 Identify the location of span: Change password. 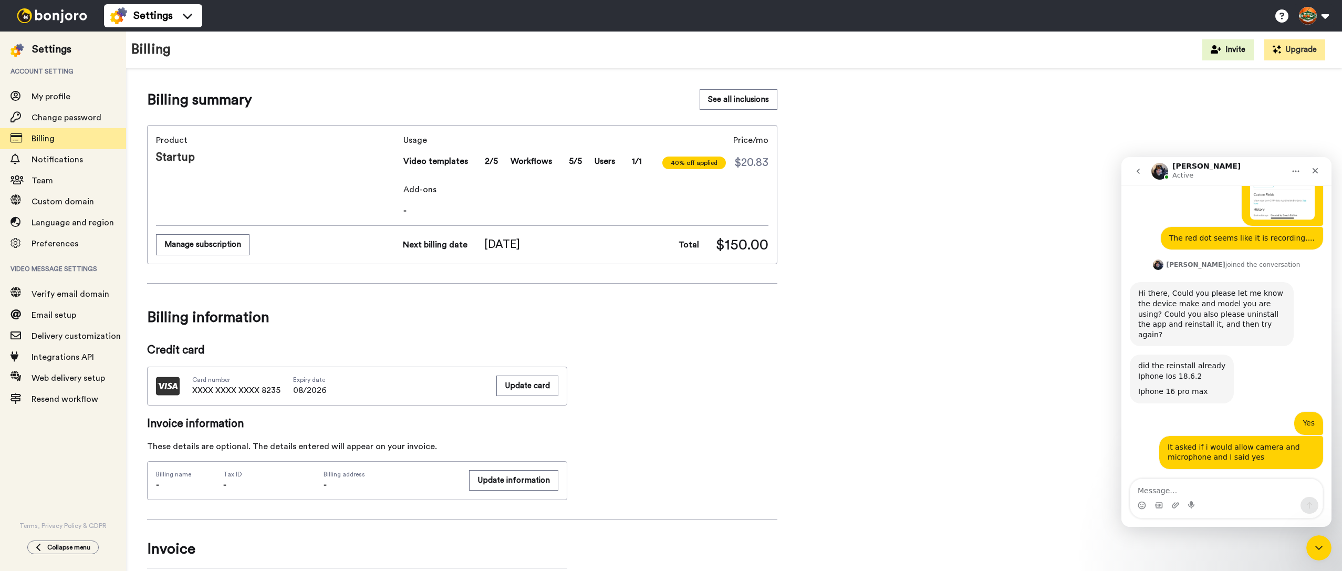
(66, 118).